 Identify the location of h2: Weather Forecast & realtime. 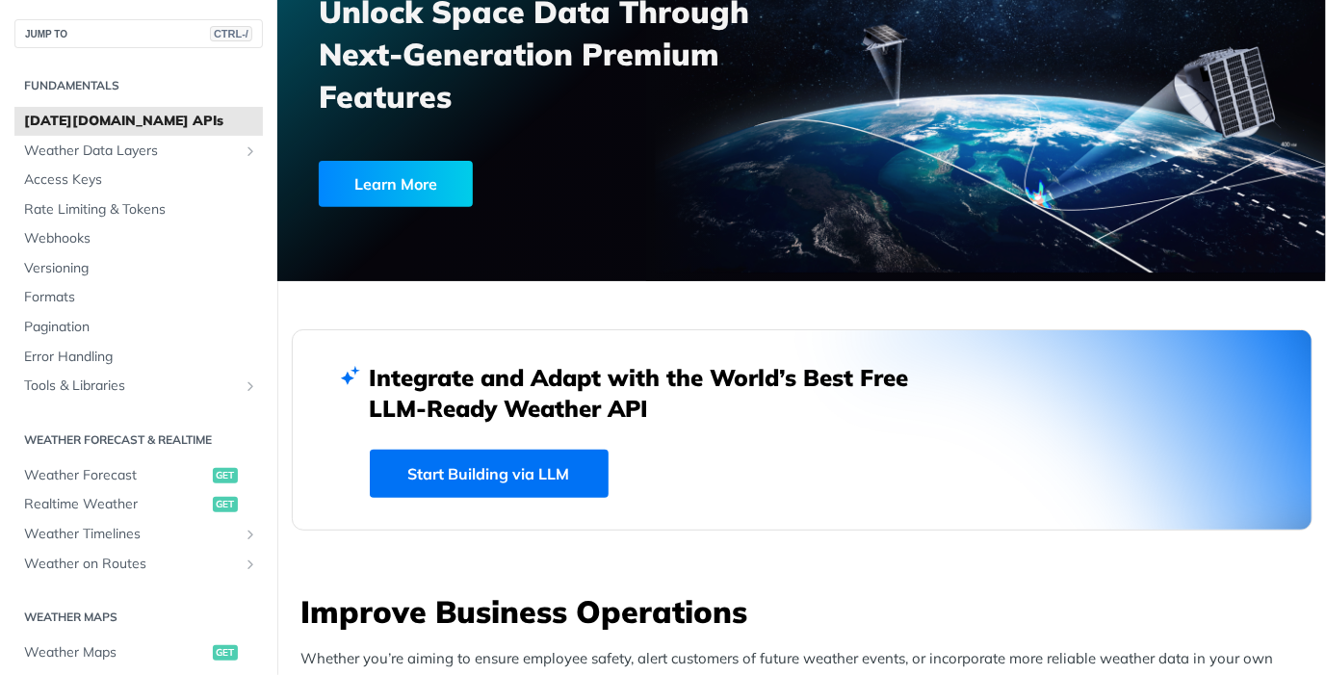
(139, 440).